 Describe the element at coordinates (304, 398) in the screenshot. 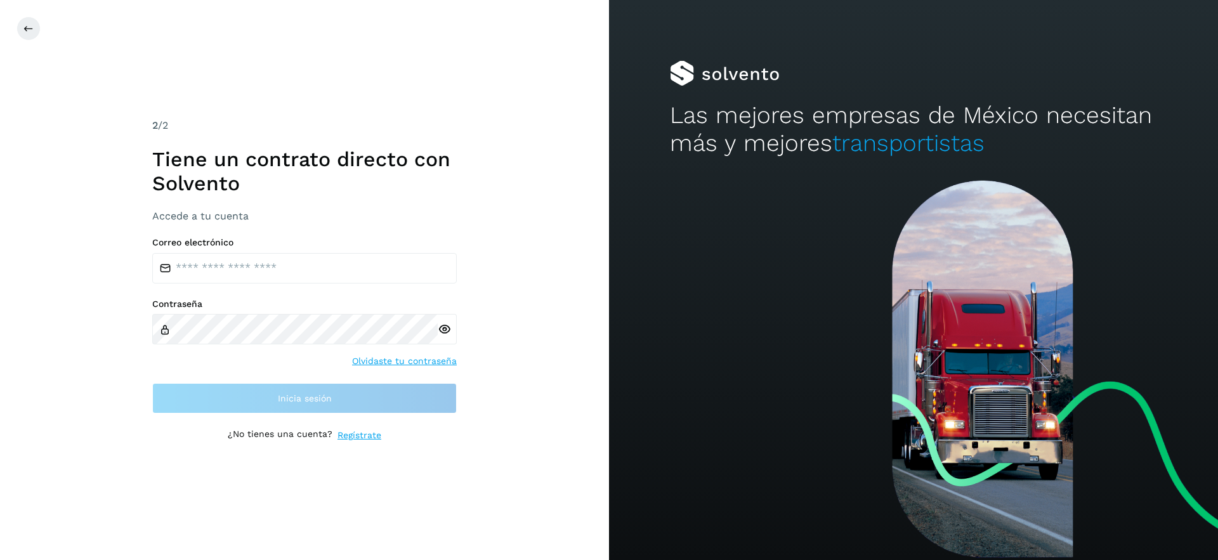

I see `span: Inicia sesión` at that location.